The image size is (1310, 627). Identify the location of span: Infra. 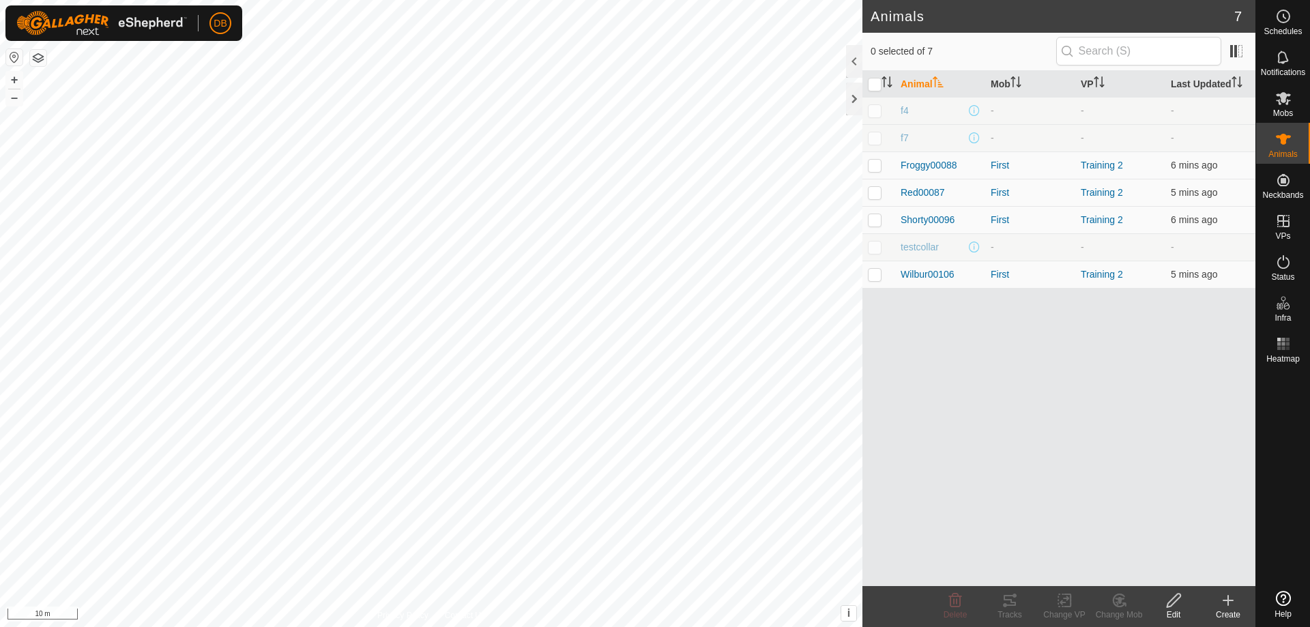
(1283, 318).